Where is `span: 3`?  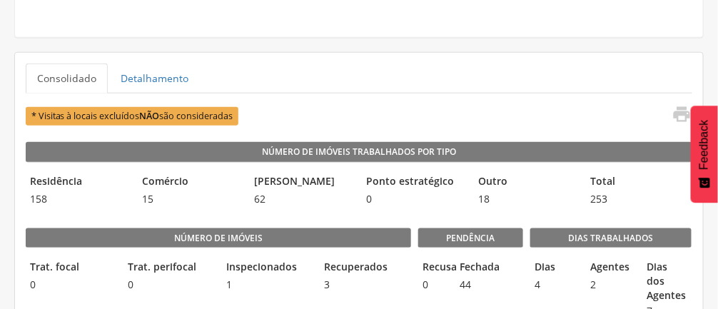 span: 3 is located at coordinates (365, 285).